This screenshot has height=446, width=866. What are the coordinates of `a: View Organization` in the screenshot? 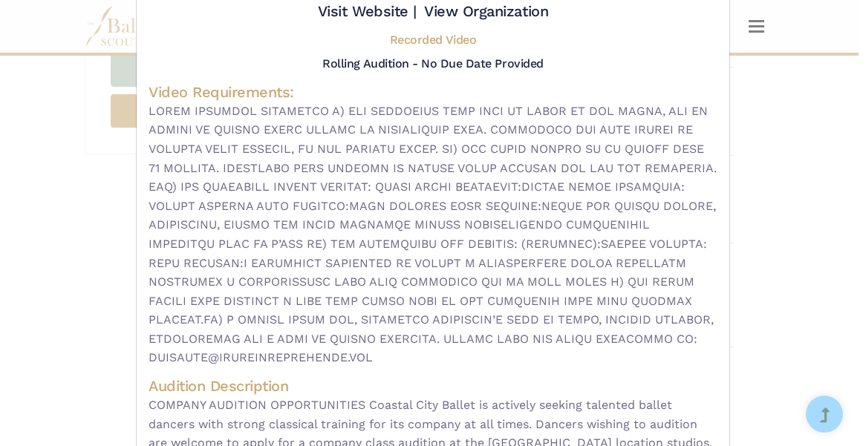 It's located at (486, 11).